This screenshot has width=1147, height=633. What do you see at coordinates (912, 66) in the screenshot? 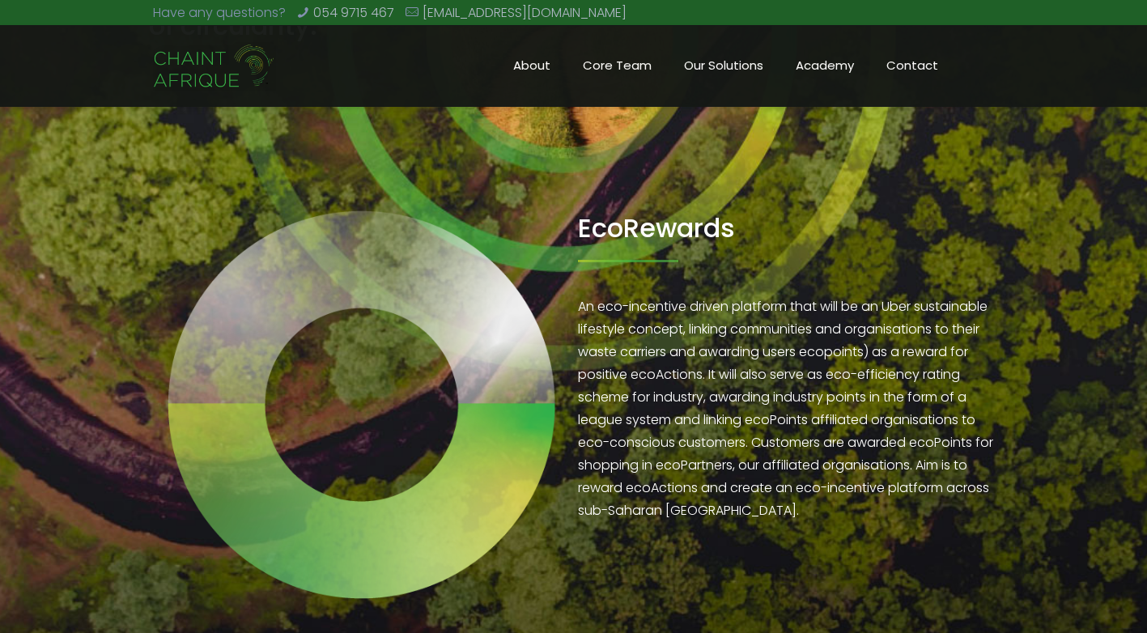
I see `span: Contact` at bounding box center [912, 66].